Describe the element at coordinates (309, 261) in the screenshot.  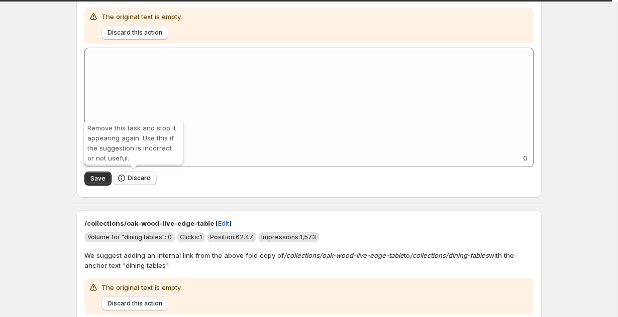
I see `p: We suggest adding an internal link from the above fold copy of to with the anchor text "dining ta...` at that location.